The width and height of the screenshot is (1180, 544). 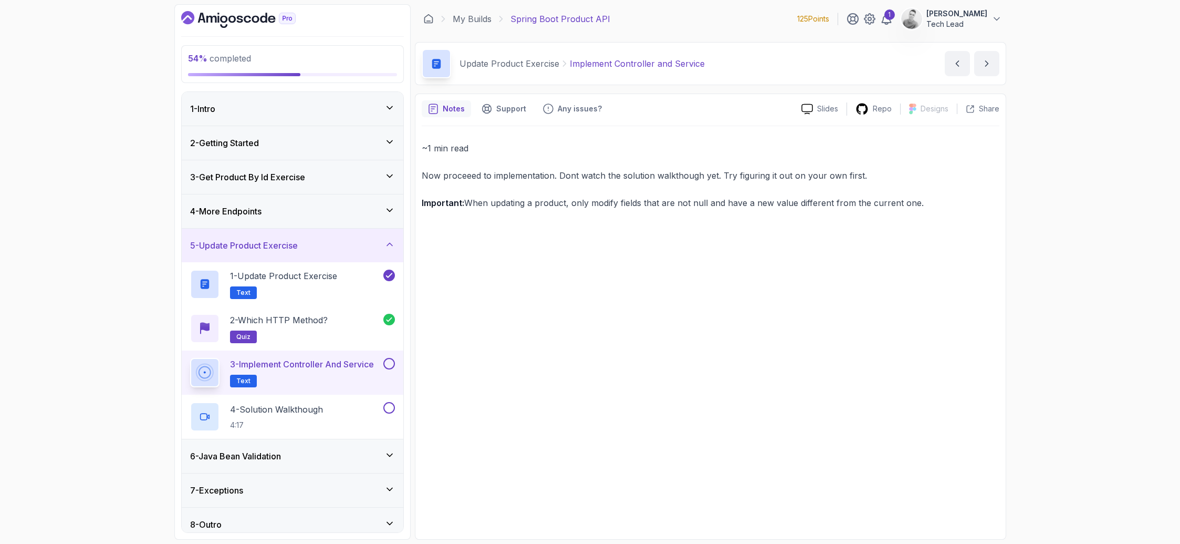 I want to click on p: 2 - Which HTTP Method?, so click(x=279, y=320).